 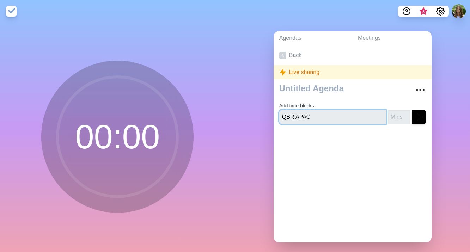 What do you see at coordinates (313, 38) in the screenshot?
I see `a: Agendas` at bounding box center [313, 38].